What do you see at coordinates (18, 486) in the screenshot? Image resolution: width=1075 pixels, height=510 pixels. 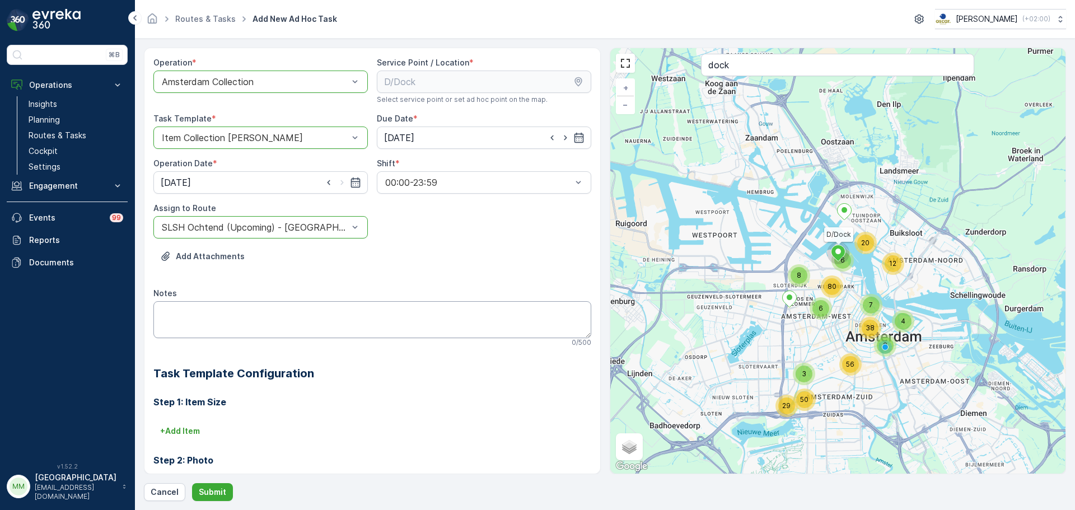 I see `div: MM` at bounding box center [18, 486].